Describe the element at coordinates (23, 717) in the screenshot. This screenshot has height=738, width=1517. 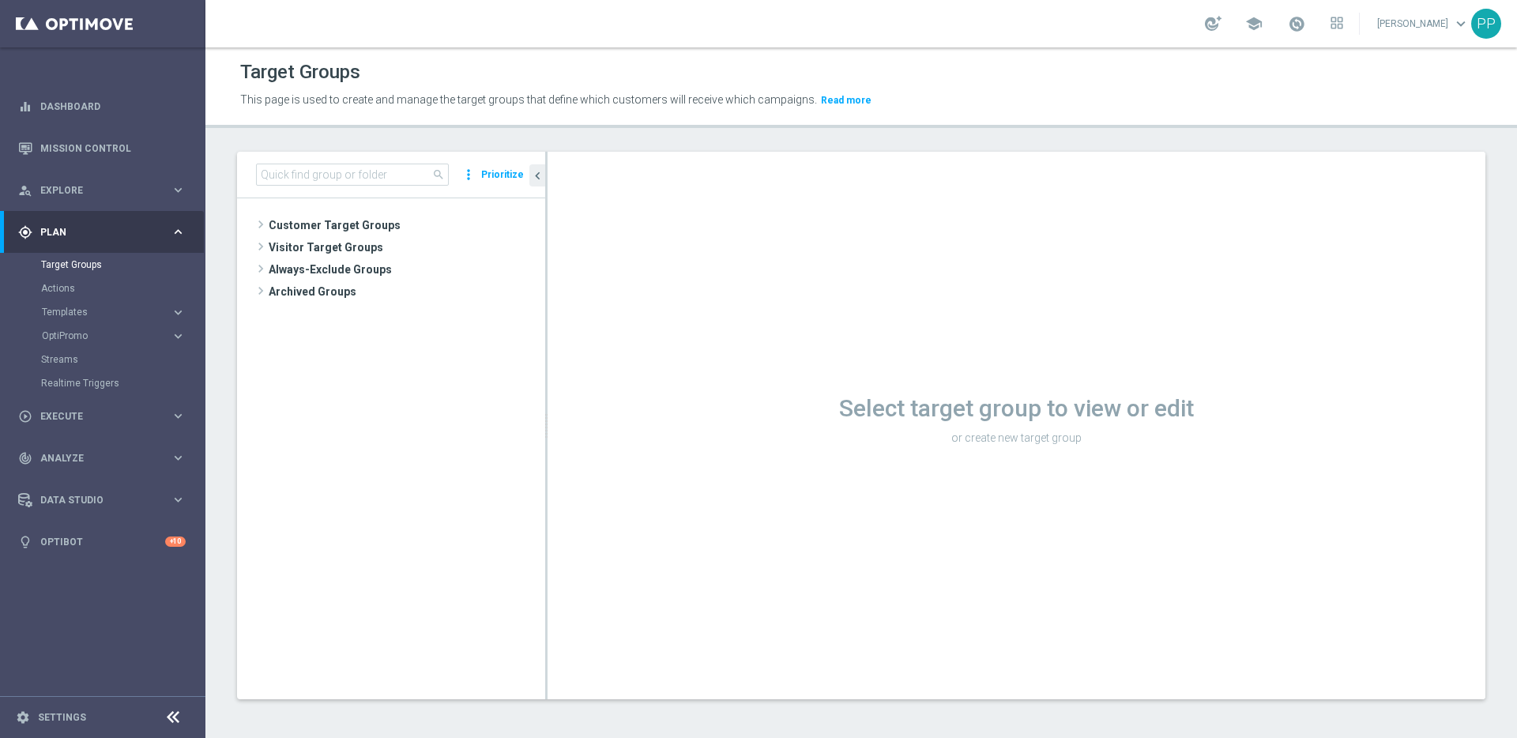
I see `i: settings` at that location.